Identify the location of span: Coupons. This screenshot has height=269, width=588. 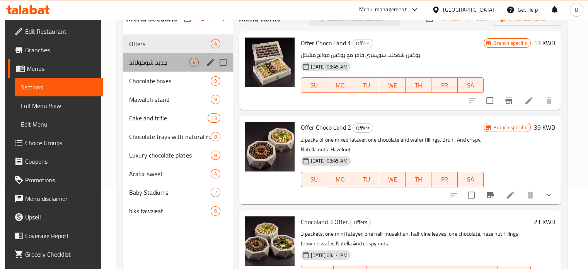
(61, 161).